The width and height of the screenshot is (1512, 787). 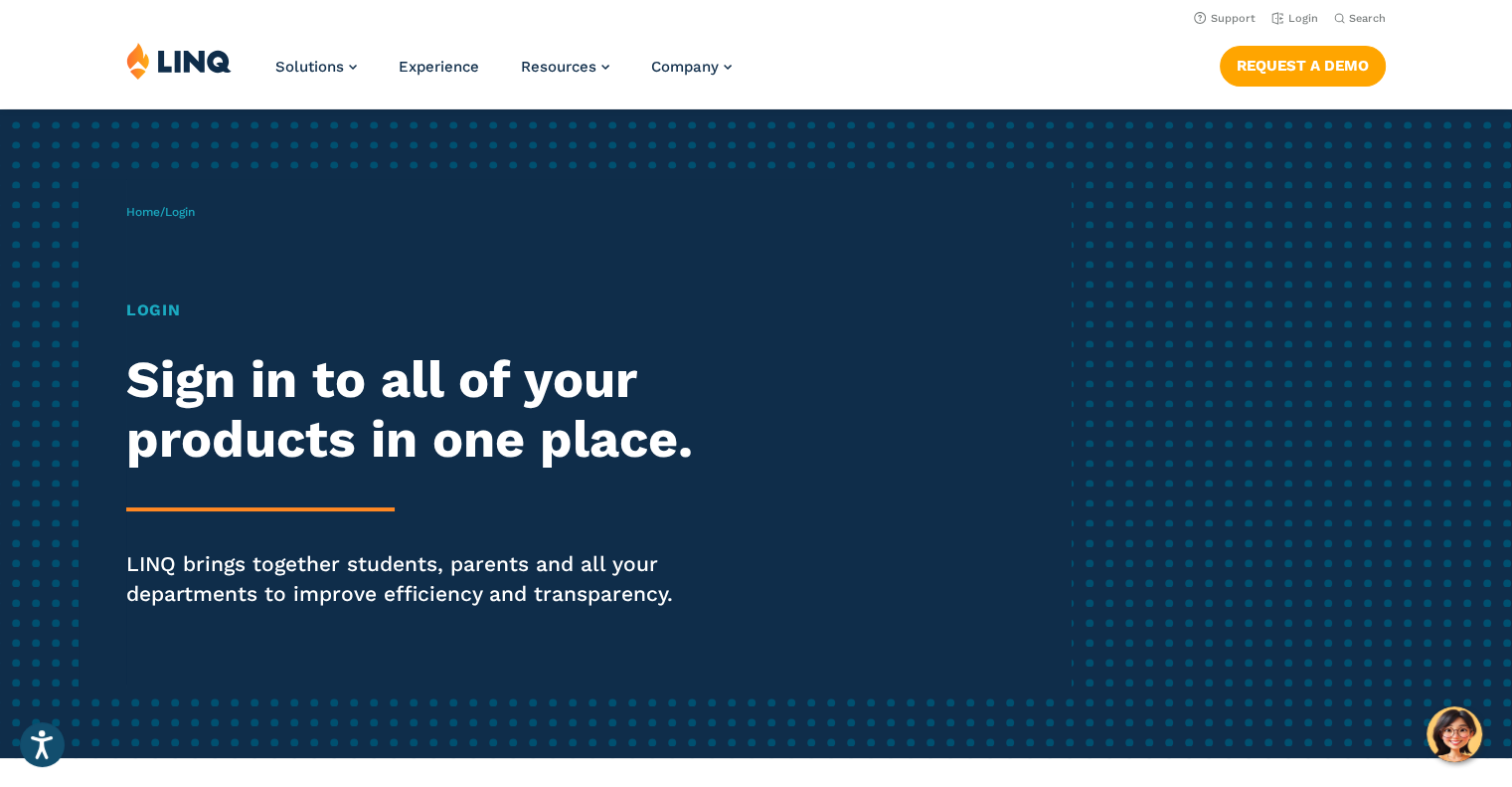 I want to click on button: Open Search Bar, so click(x=1360, y=18).